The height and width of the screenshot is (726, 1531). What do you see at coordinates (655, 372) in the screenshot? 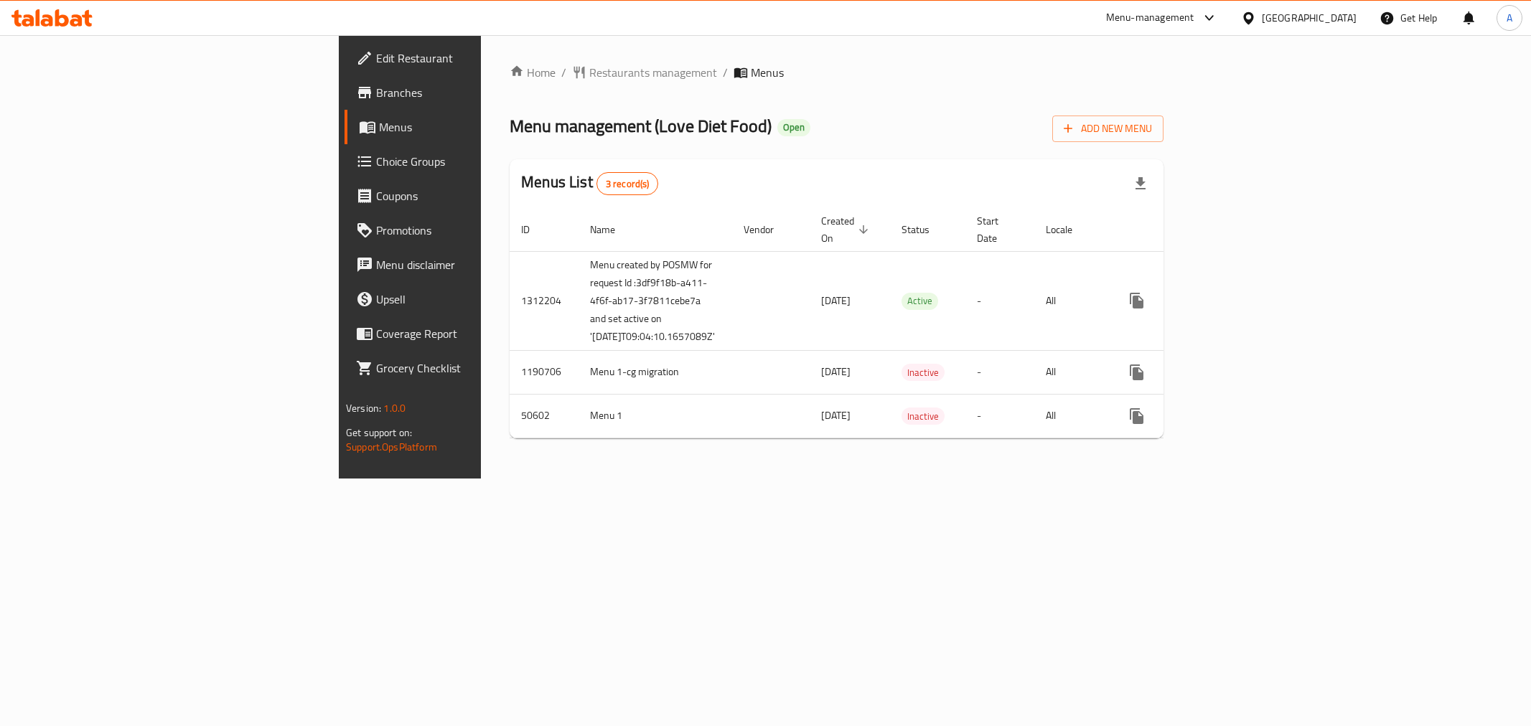
I see `td: Menu 1-cg migration` at bounding box center [655, 372].